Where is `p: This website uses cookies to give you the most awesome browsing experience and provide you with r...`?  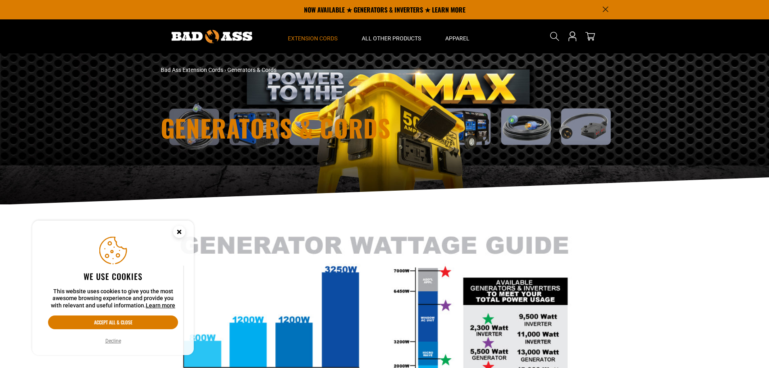 p: This website uses cookies to give you the most awesome browsing experience and provide you with r... is located at coordinates (113, 298).